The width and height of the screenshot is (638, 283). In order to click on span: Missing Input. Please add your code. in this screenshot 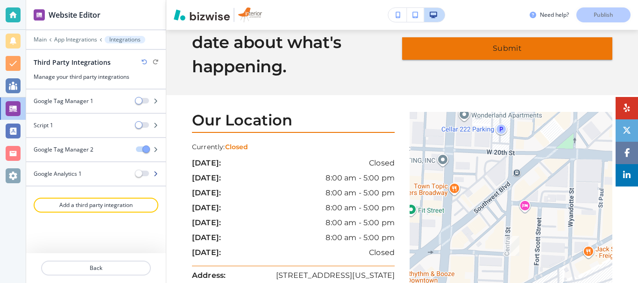, I will do `click(142, 174)`.